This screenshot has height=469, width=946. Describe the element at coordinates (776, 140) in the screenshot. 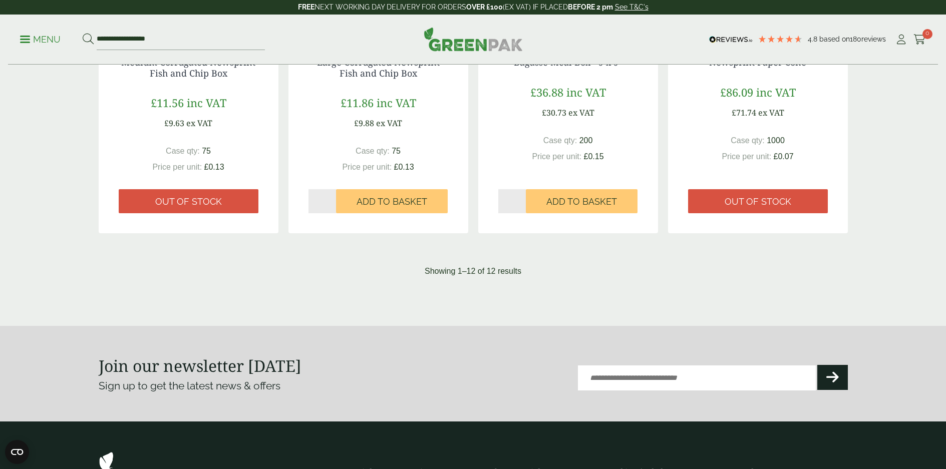

I see `span: 1000` at that location.